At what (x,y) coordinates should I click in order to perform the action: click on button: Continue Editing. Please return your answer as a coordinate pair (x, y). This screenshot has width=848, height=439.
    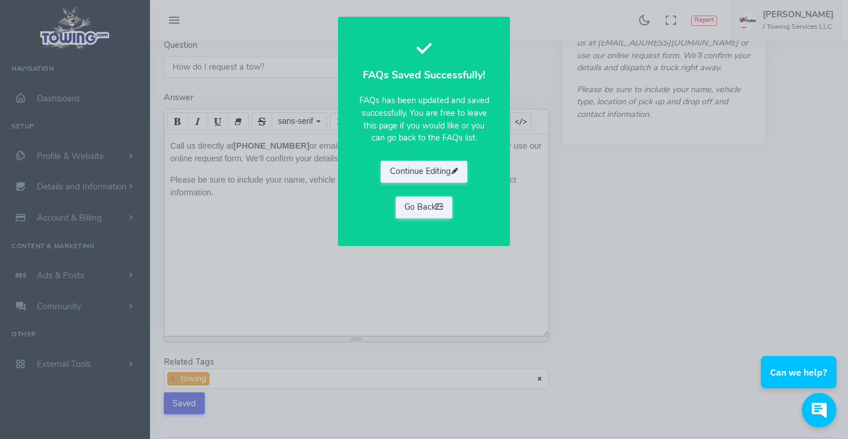
    Looking at the image, I should click on (424, 172).